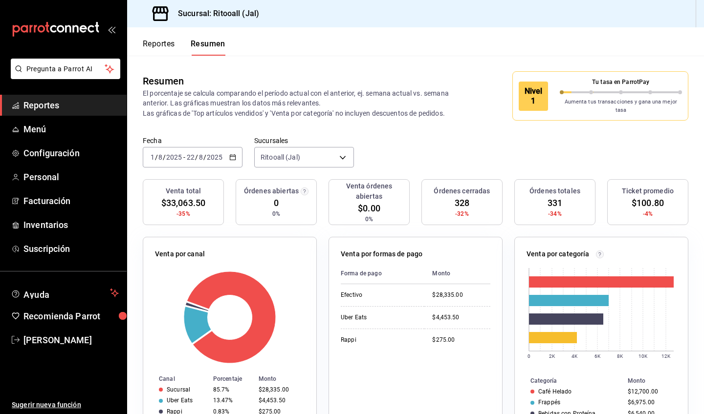 The image size is (704, 414). What do you see at coordinates (569, 381) in the screenshot?
I see `th: Categoría` at bounding box center [569, 381].